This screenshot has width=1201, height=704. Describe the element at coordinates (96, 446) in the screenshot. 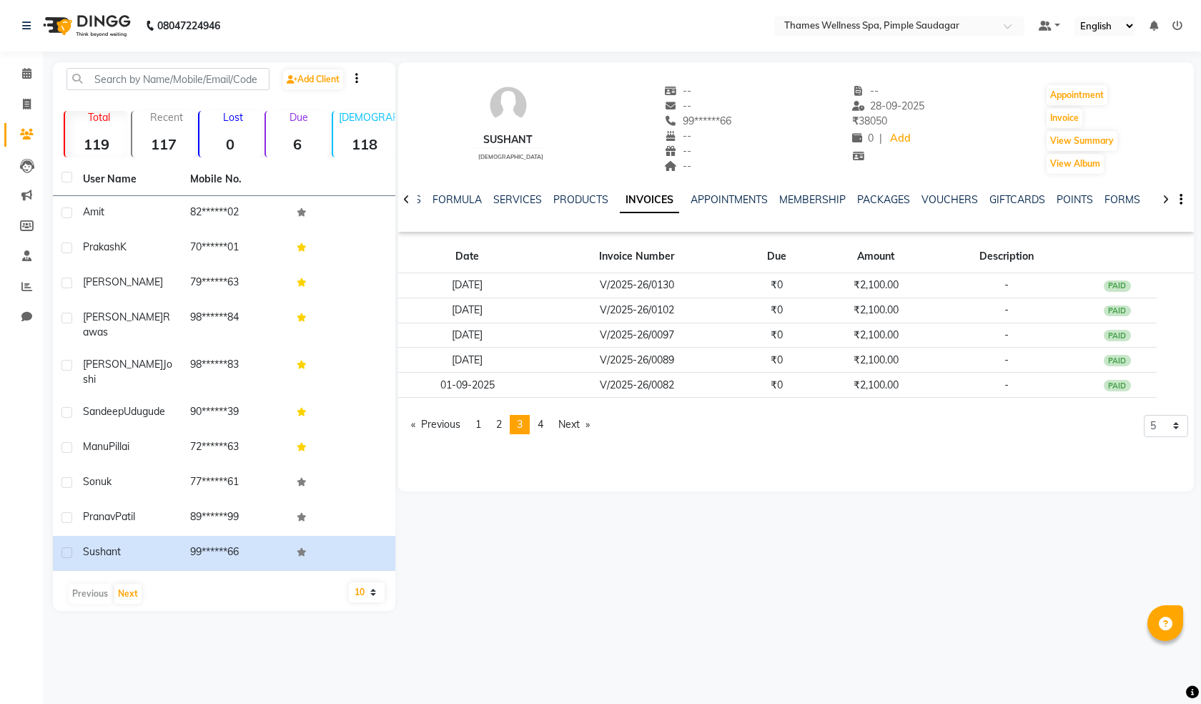

I see `span: Manu` at that location.